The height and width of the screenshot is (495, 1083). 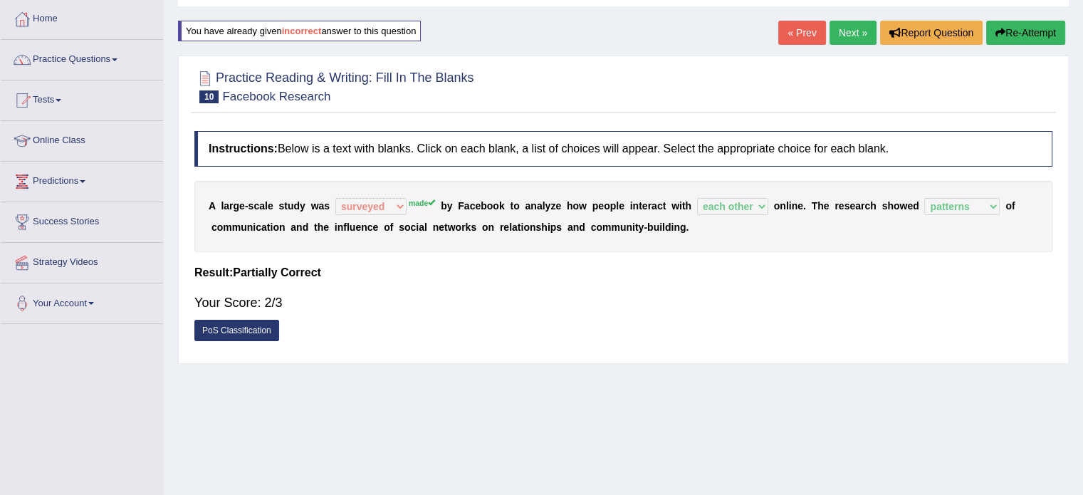 What do you see at coordinates (82, 139) in the screenshot?
I see `a: Online Class` at bounding box center [82, 139].